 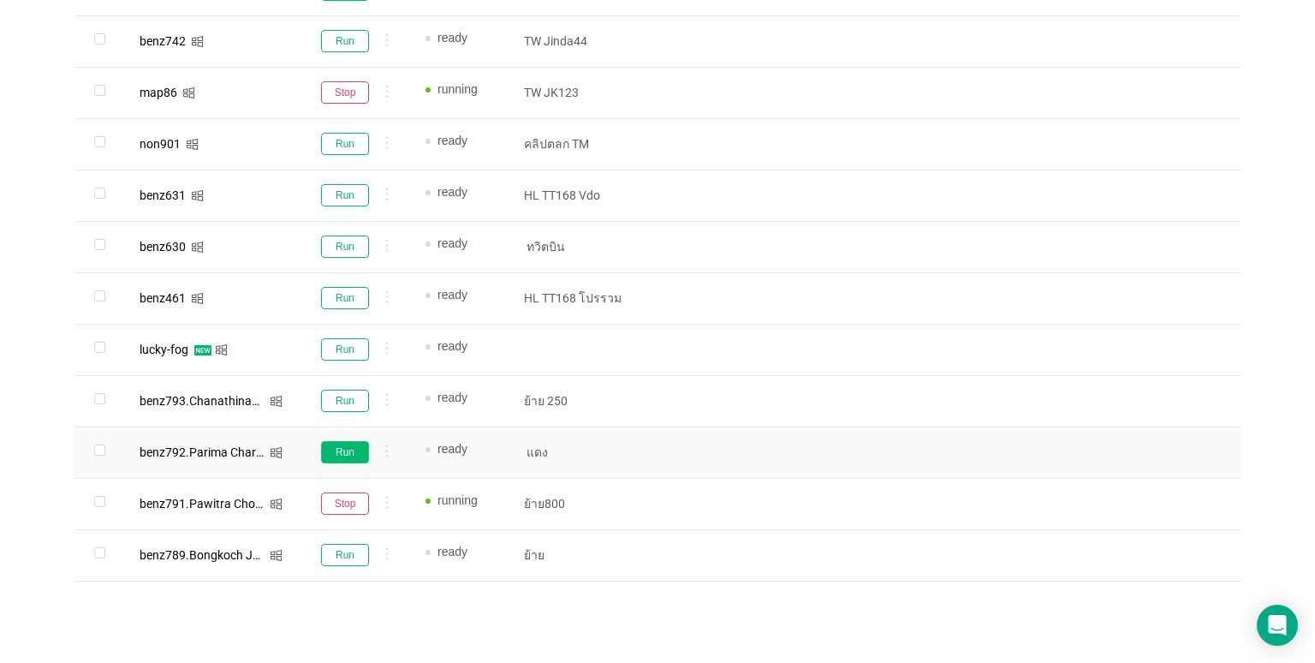 What do you see at coordinates (587, 195) in the screenshot?
I see `p: HL TT168 Vdo` at bounding box center [587, 195].